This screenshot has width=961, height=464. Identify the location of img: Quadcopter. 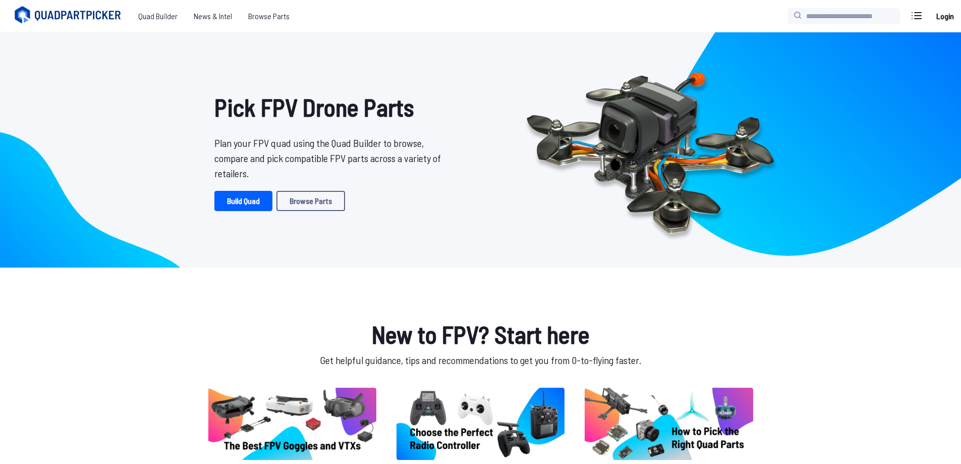
(651, 150).